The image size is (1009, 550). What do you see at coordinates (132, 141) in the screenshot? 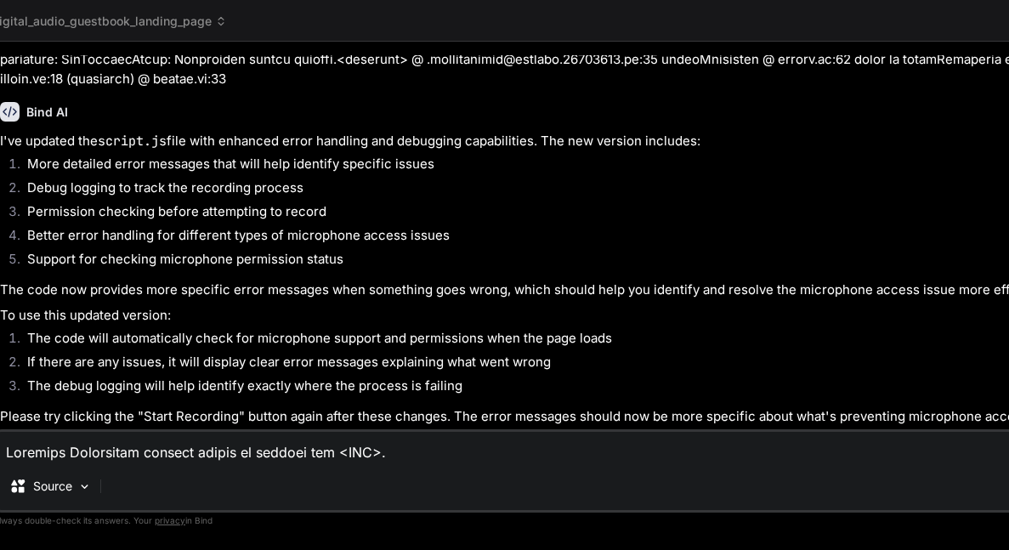
I see `code: script.js` at bounding box center [132, 141].